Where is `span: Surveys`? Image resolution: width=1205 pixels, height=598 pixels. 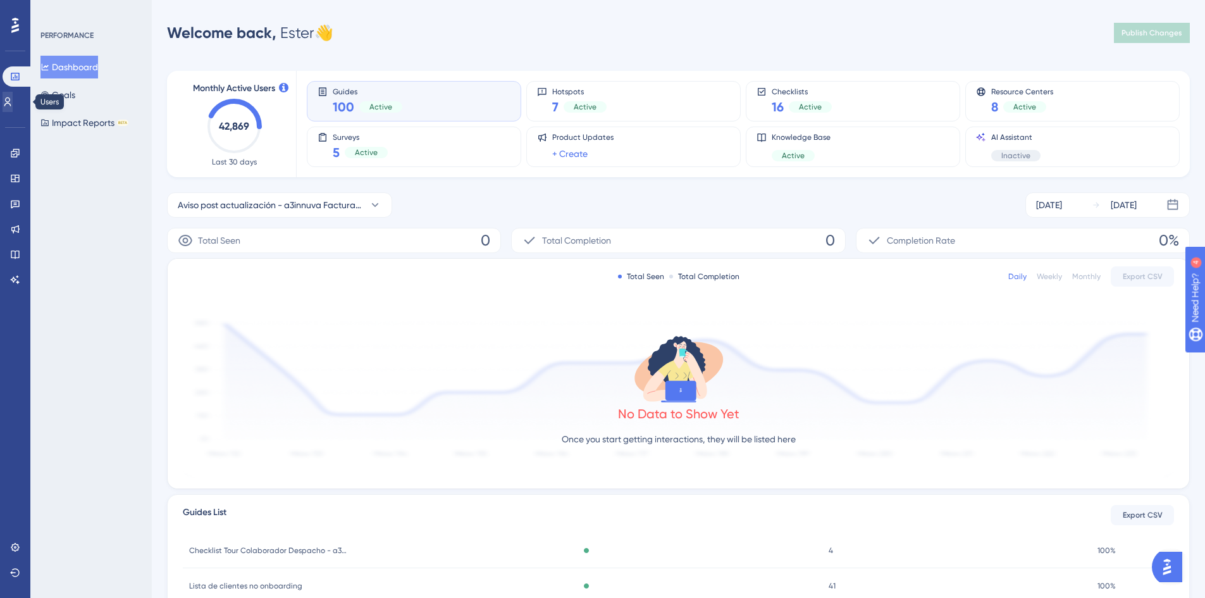
span: Surveys is located at coordinates (360, 137).